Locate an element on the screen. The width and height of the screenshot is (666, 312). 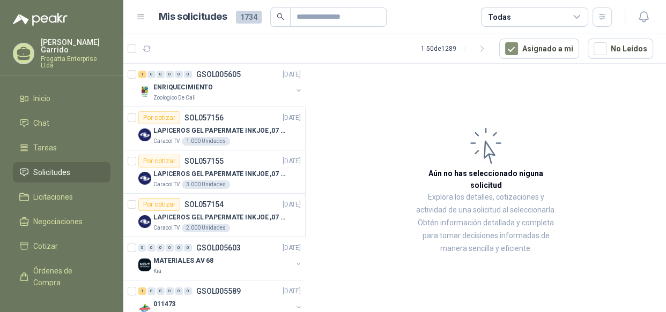
p: Fragatta Enterprise Ltda is located at coordinates (76, 62).